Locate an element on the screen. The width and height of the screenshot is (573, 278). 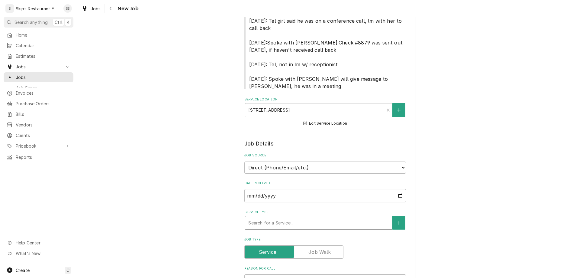
button: Create New Location is located at coordinates (399, 110).